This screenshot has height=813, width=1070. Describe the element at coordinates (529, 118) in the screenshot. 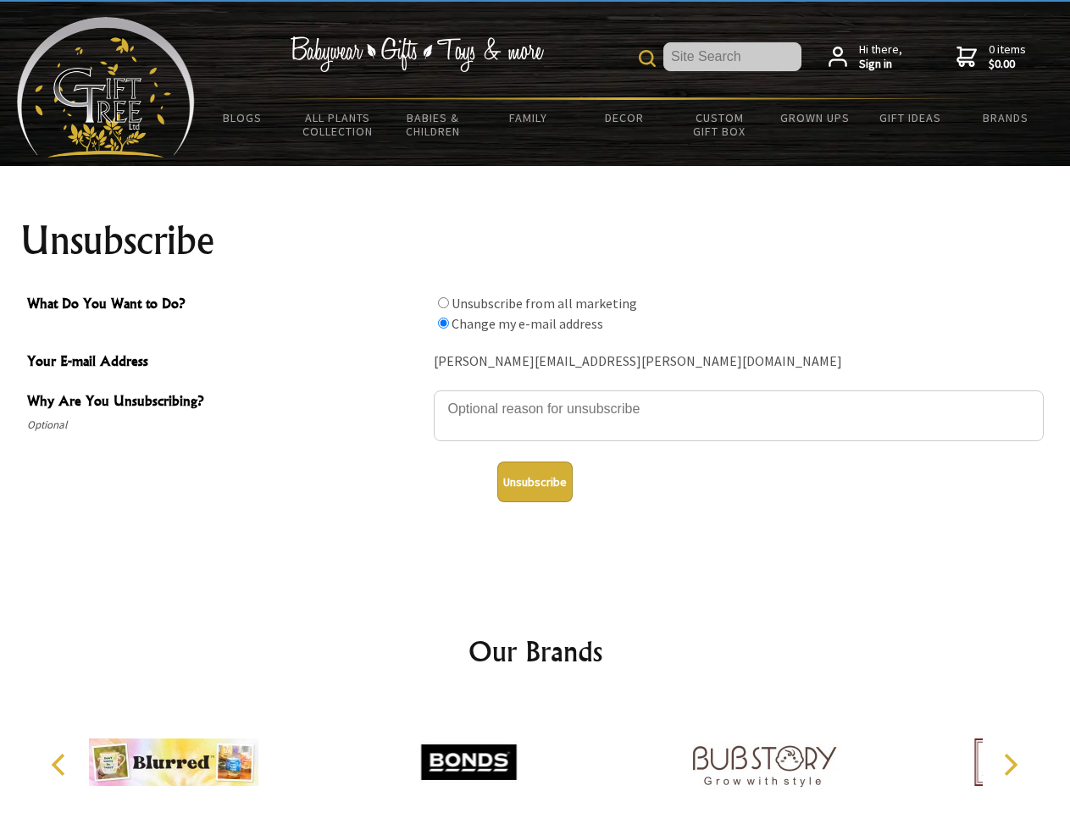

I see `a: Family` at that location.